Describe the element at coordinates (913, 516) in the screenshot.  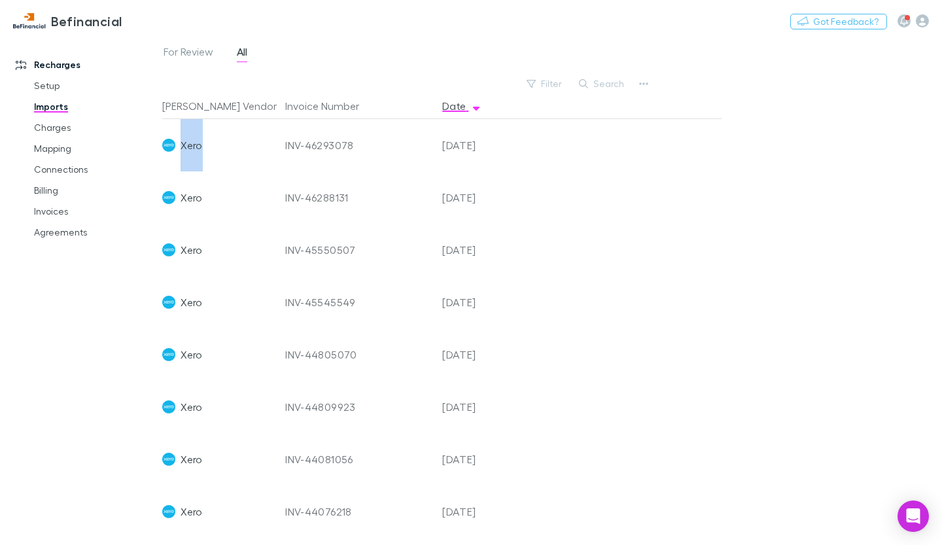
I see `div: Open Intercom Messenger` at that location.